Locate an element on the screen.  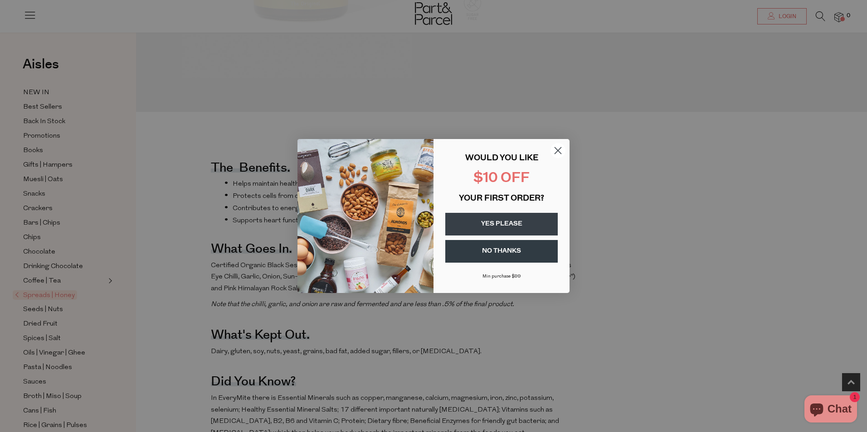
span: WOULD YOU LIKE is located at coordinates (501, 159).